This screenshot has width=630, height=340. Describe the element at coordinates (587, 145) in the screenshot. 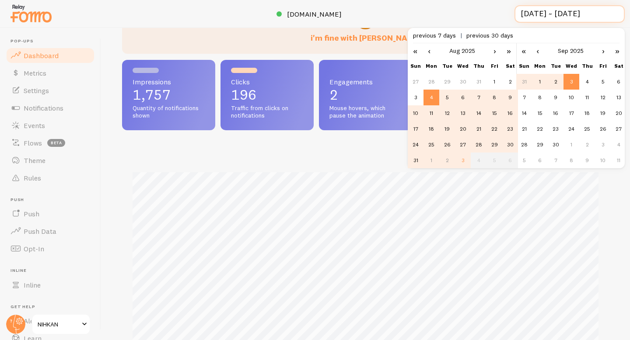

I see `td: 02/10/2025` at that location.